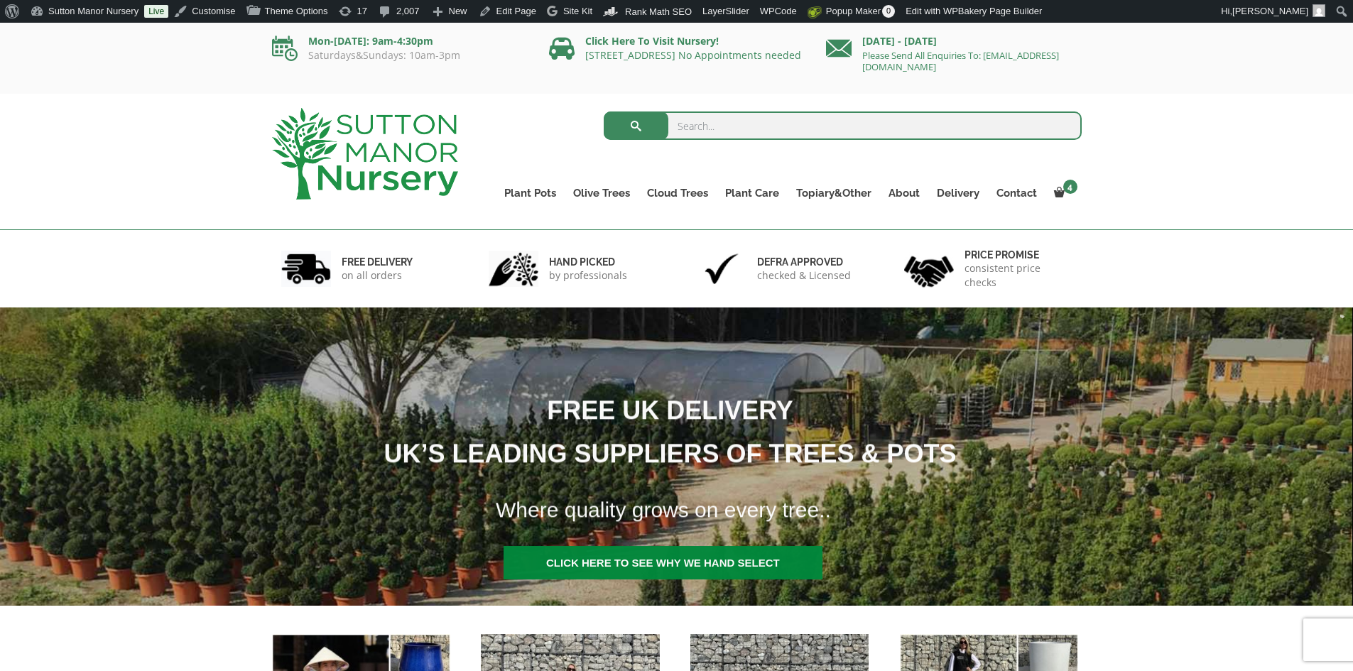  I want to click on p: on all orders, so click(377, 275).